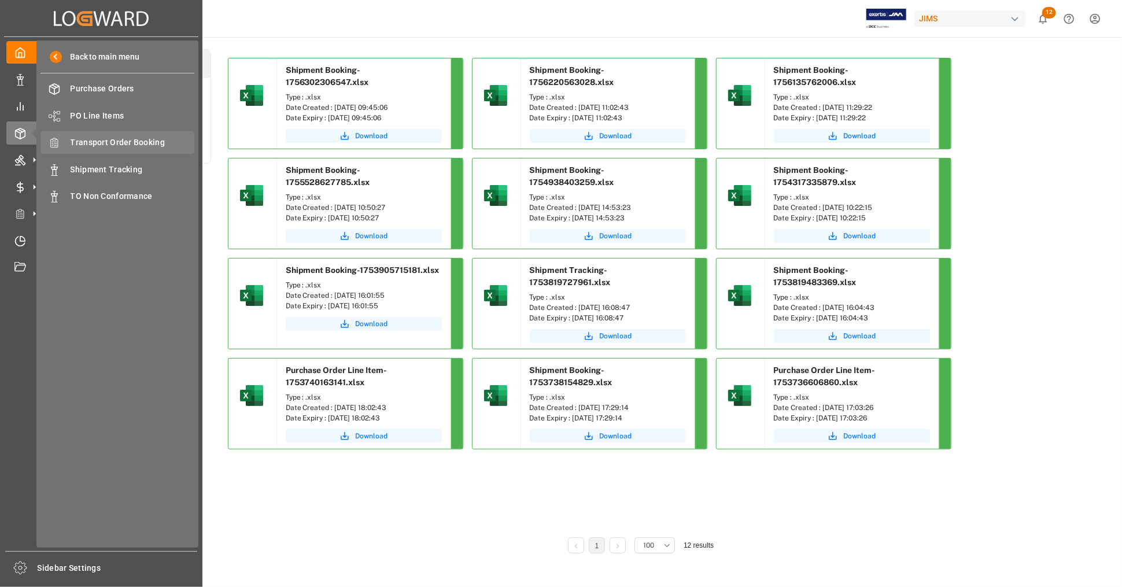 The image size is (1122, 587). I want to click on a: Shipment Tracking, so click(117, 169).